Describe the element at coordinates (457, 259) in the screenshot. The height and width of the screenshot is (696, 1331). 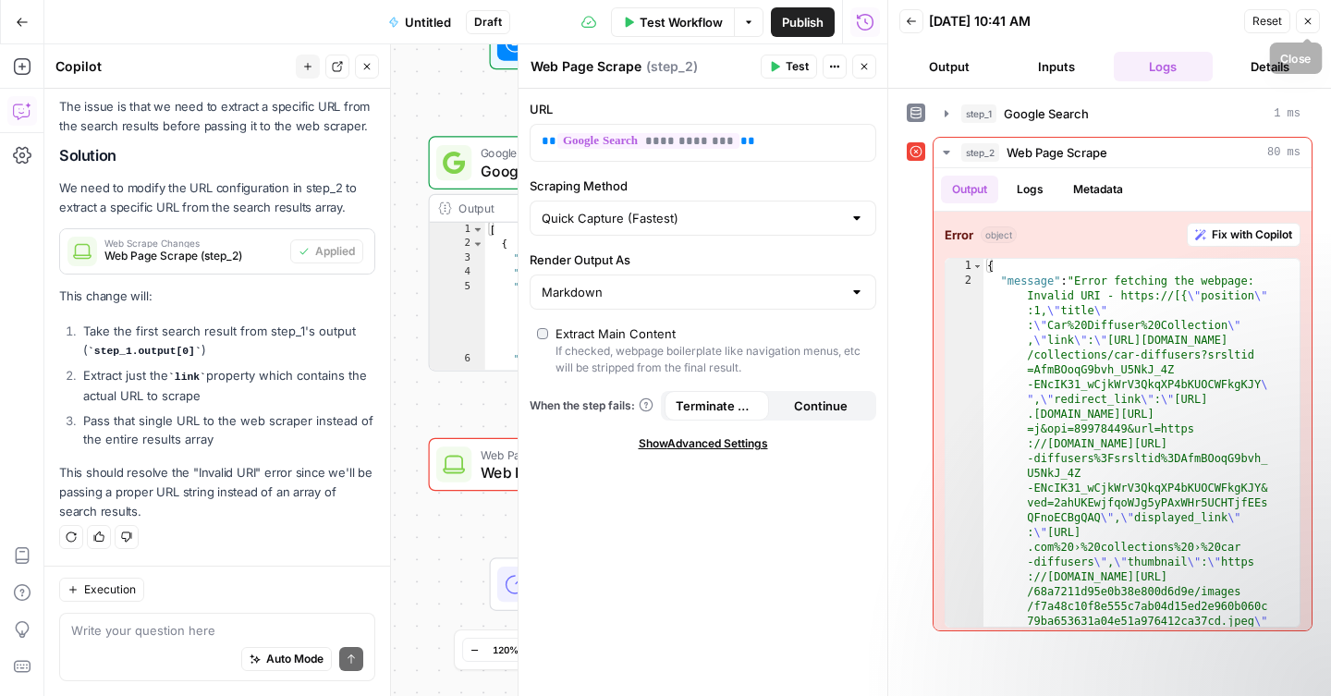
I see `div: 3` at that location.